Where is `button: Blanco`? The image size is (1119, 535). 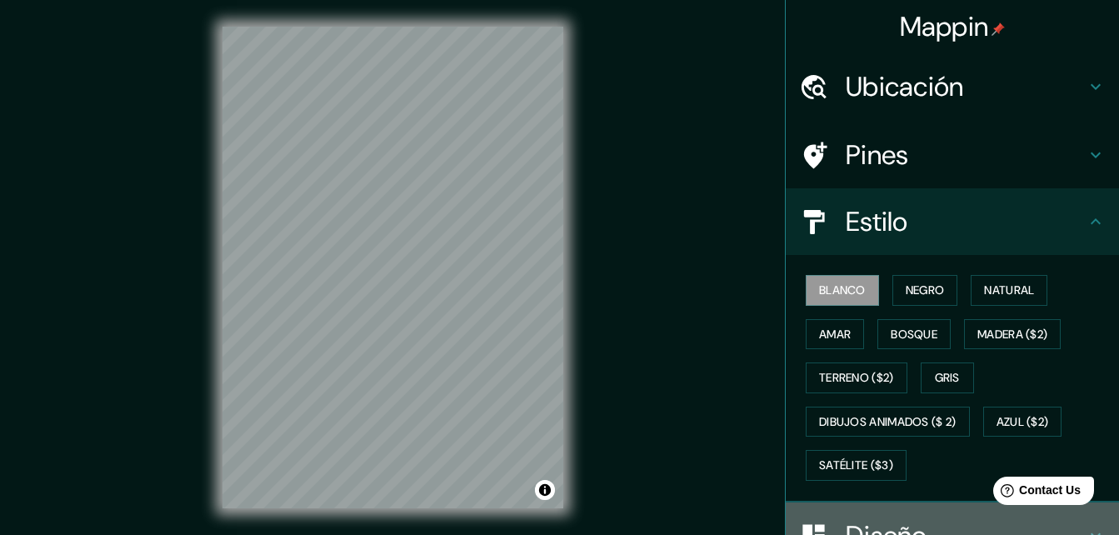
button: Blanco is located at coordinates (842, 290).